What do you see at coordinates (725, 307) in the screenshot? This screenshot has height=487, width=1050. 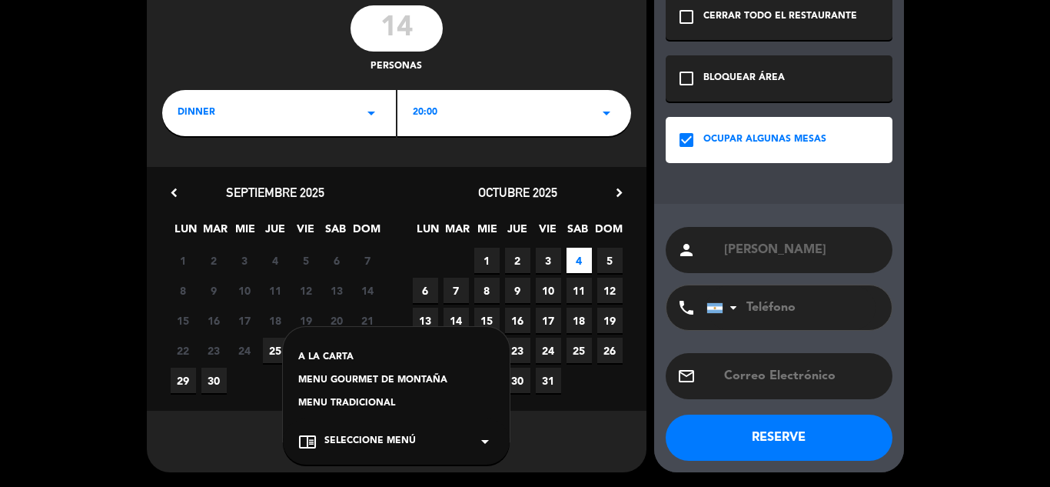 I see `div: Argentina: +54` at bounding box center [725, 307].